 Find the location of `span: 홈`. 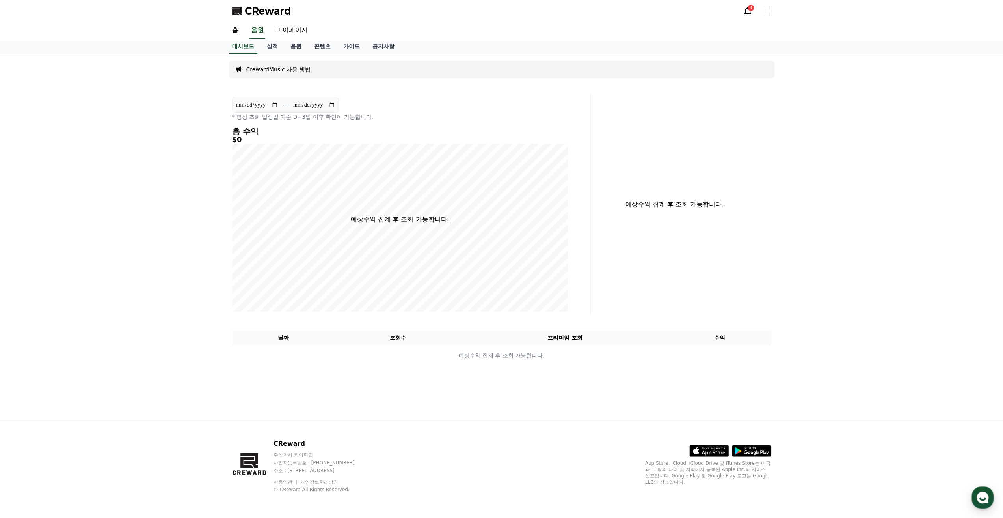

span: 홈 is located at coordinates (27, 265).